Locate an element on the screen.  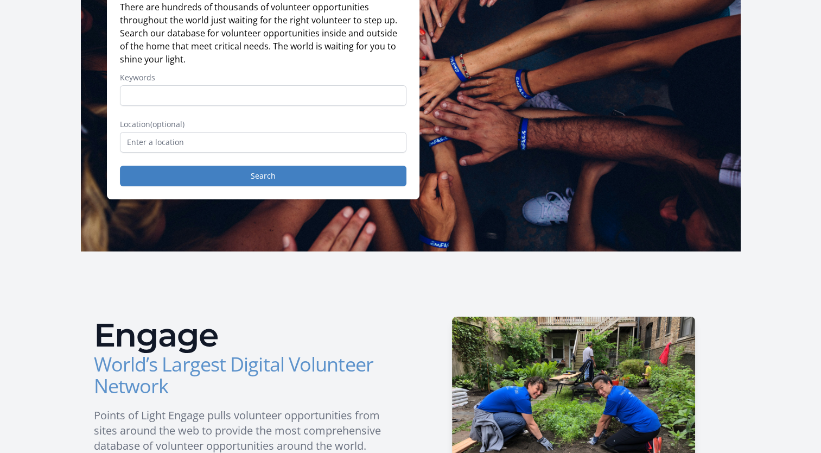
p: There are hundreds of thousands of volunteer opportunities throughout the world just waiting for ... is located at coordinates (263, 33).